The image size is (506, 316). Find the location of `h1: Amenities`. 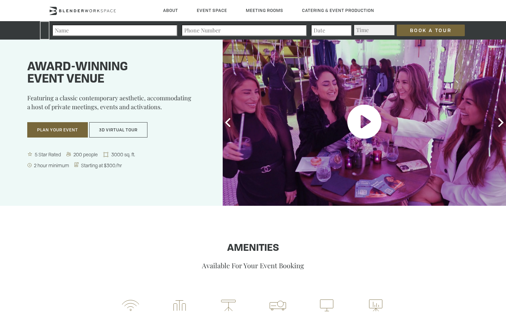

h1: Amenities is located at coordinates (253, 248).